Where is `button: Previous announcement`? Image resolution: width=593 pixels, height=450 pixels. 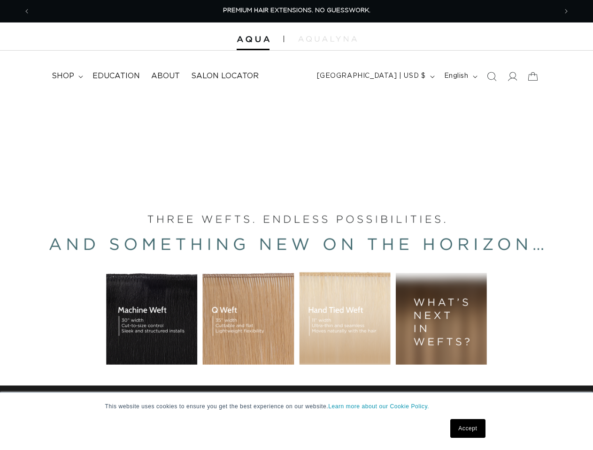 button: Previous announcement is located at coordinates (27, 11).